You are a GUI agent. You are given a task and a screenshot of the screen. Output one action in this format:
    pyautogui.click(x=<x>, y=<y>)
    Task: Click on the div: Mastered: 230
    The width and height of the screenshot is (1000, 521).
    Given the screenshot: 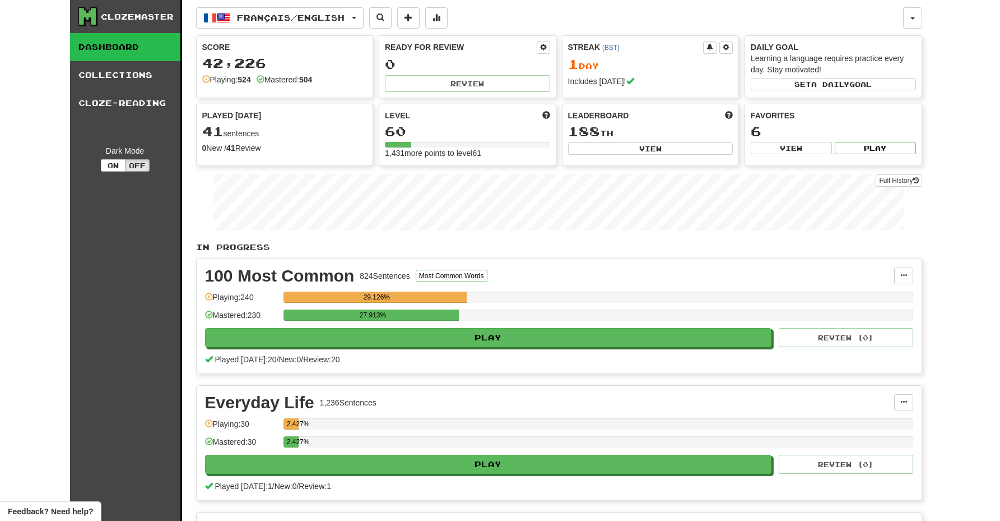 What is the action you would take?
    pyautogui.click(x=242, y=318)
    